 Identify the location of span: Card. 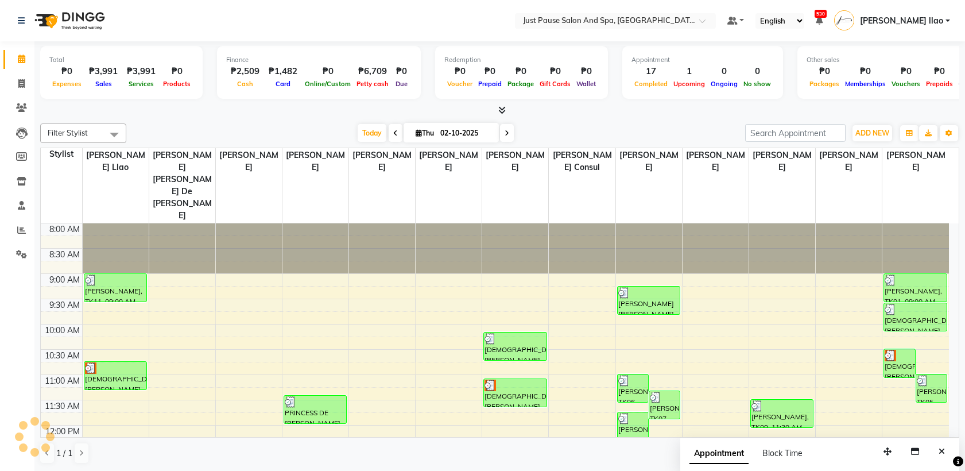
(283, 84).